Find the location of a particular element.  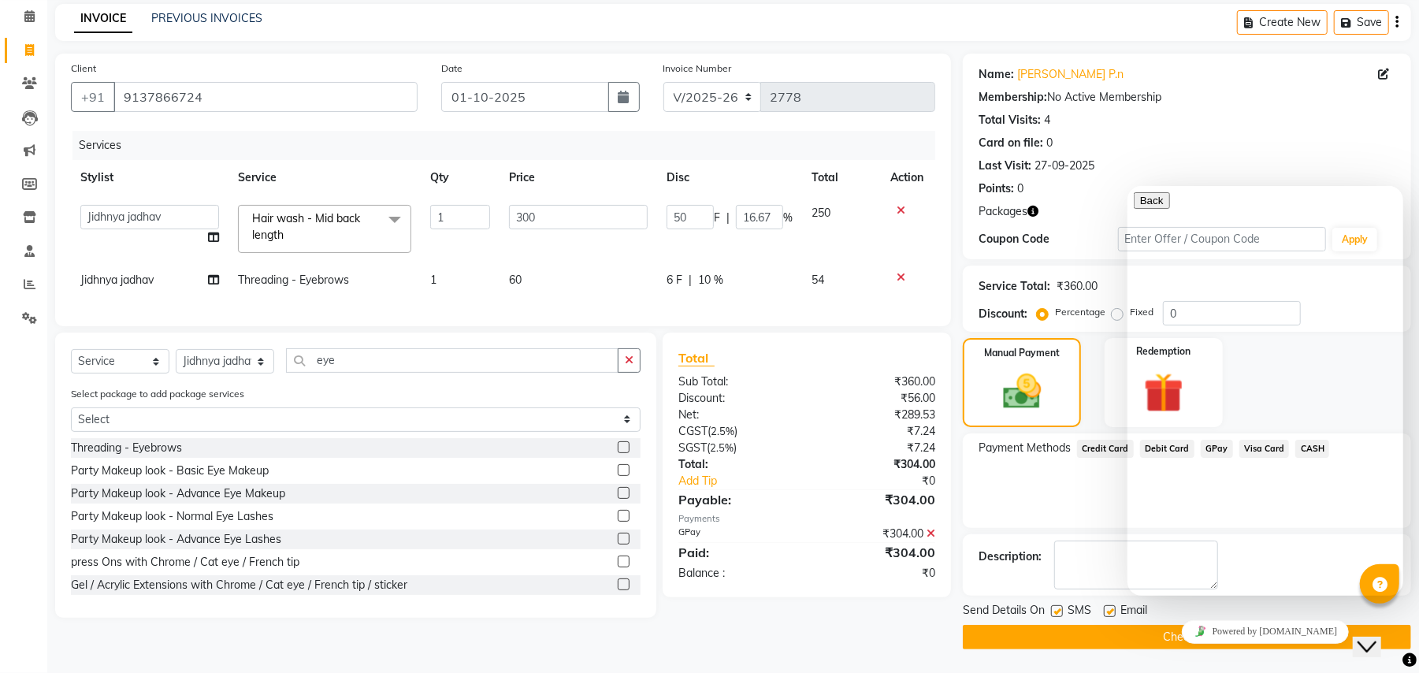

div: Last Visit: is located at coordinates (1004, 165).